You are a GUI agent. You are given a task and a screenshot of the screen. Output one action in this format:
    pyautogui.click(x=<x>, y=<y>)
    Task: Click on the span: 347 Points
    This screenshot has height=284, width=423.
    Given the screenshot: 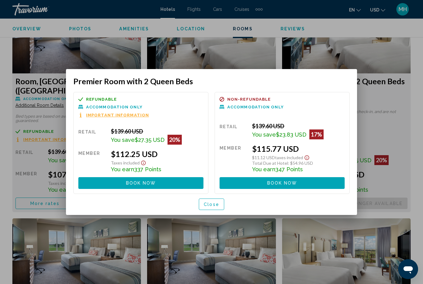 What is the action you would take?
    pyautogui.click(x=289, y=169)
    